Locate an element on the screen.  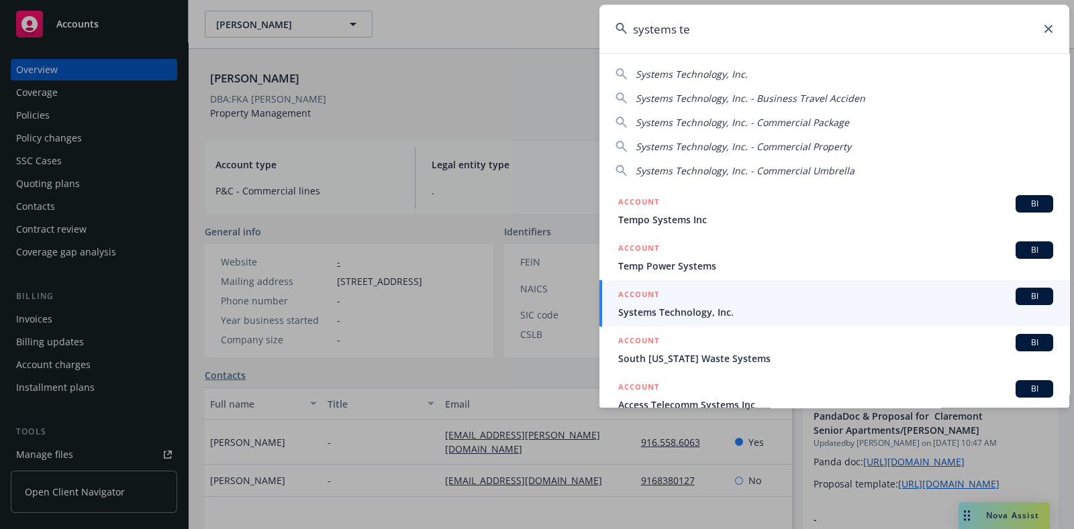
a: ACCOUNTBISystems Technology, Inc. is located at coordinates (834, 303).